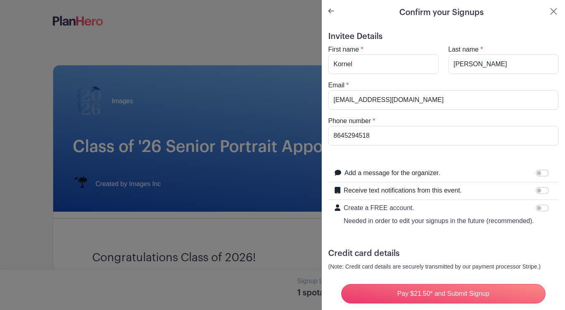  I want to click on p: Create a FREE account., so click(439, 208).